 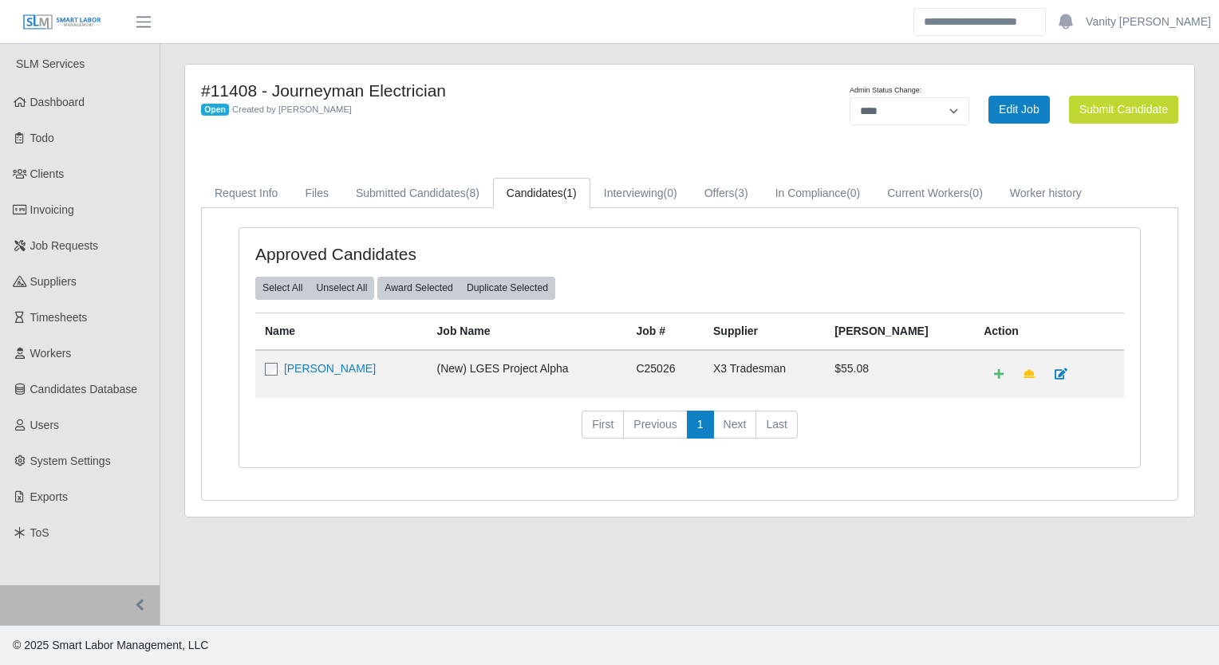 What do you see at coordinates (53, 282) in the screenshot?
I see `span: Suppliers` at bounding box center [53, 282].